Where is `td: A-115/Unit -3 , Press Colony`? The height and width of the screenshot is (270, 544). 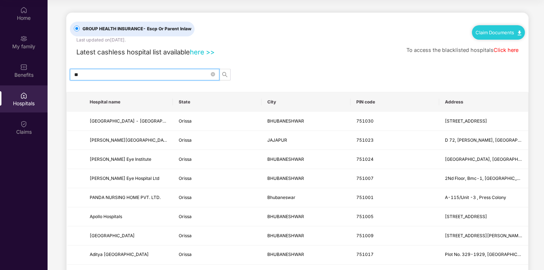 td: A-115/Unit -3 , Press Colony is located at coordinates (483, 197).